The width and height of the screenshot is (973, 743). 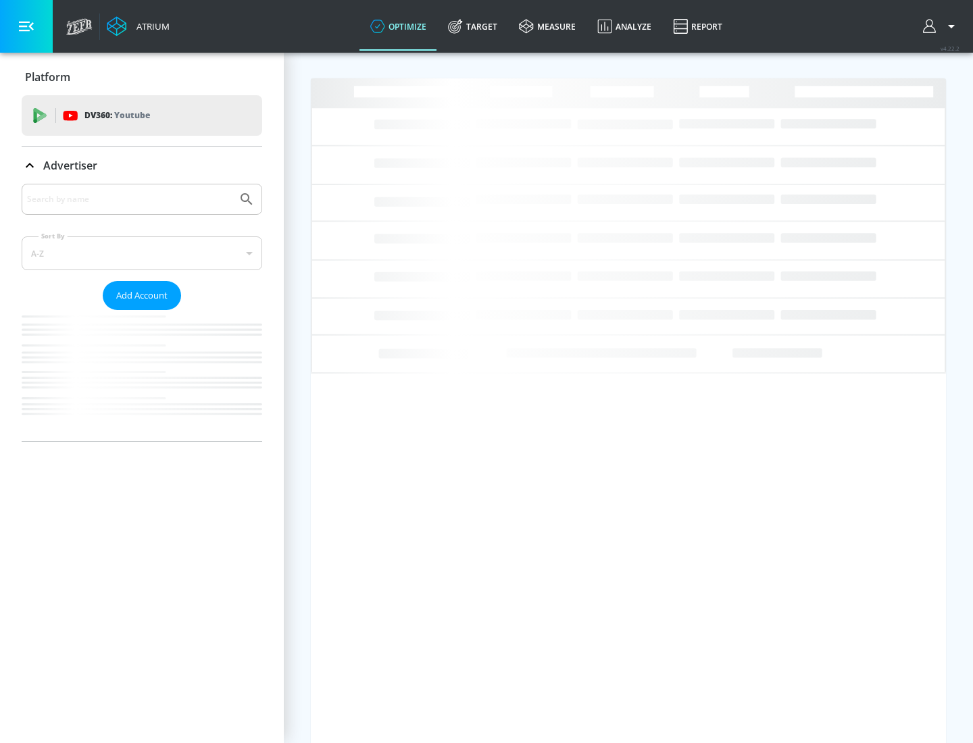 What do you see at coordinates (142, 295) in the screenshot?
I see `button: Add Account` at bounding box center [142, 295].